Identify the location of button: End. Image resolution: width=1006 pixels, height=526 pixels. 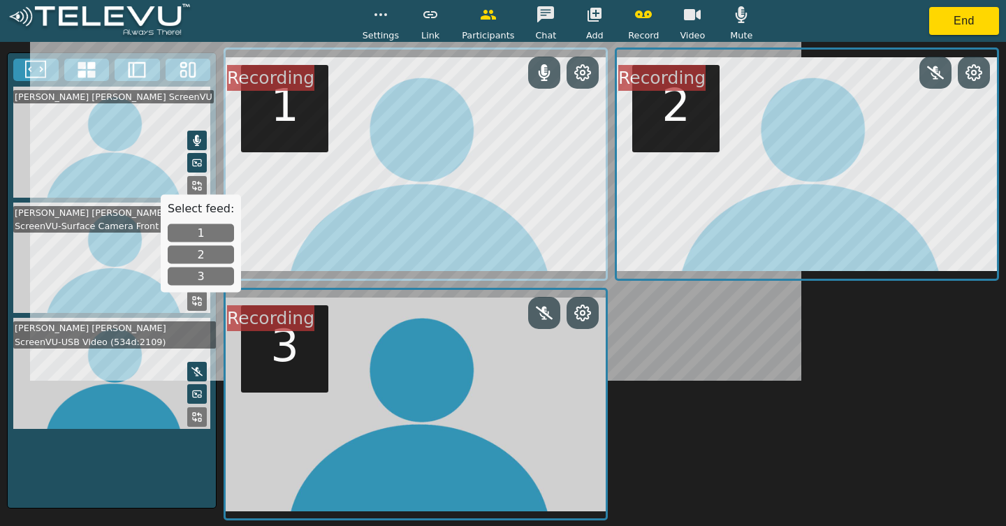
(964, 21).